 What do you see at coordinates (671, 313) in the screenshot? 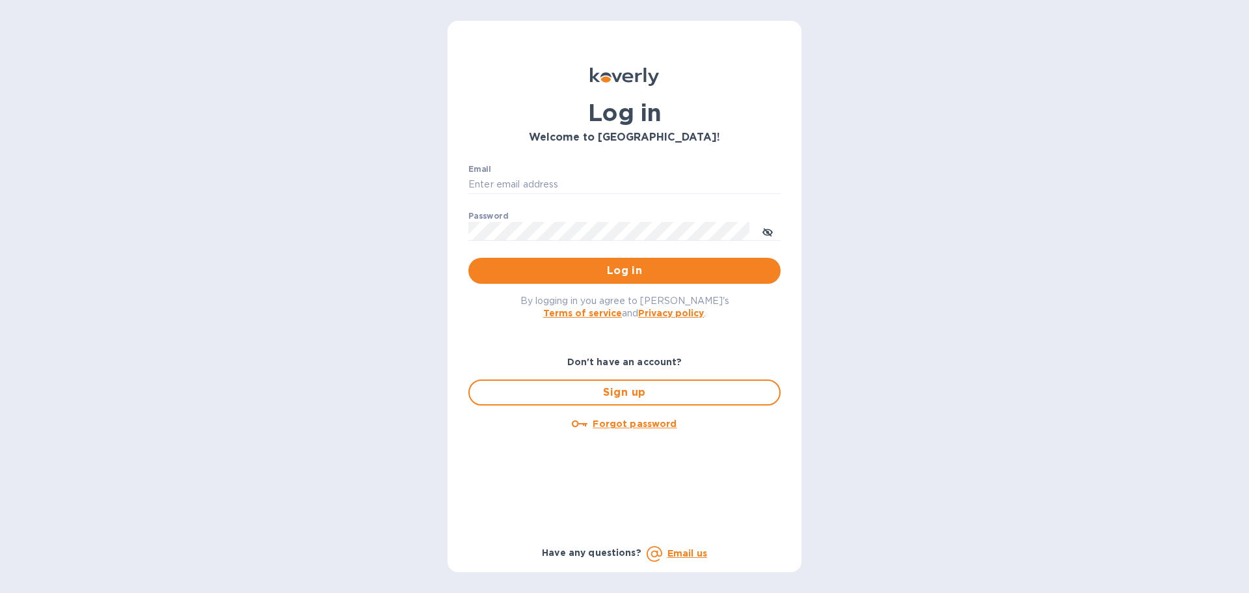
I see `a: Privacy policy` at bounding box center [671, 313].